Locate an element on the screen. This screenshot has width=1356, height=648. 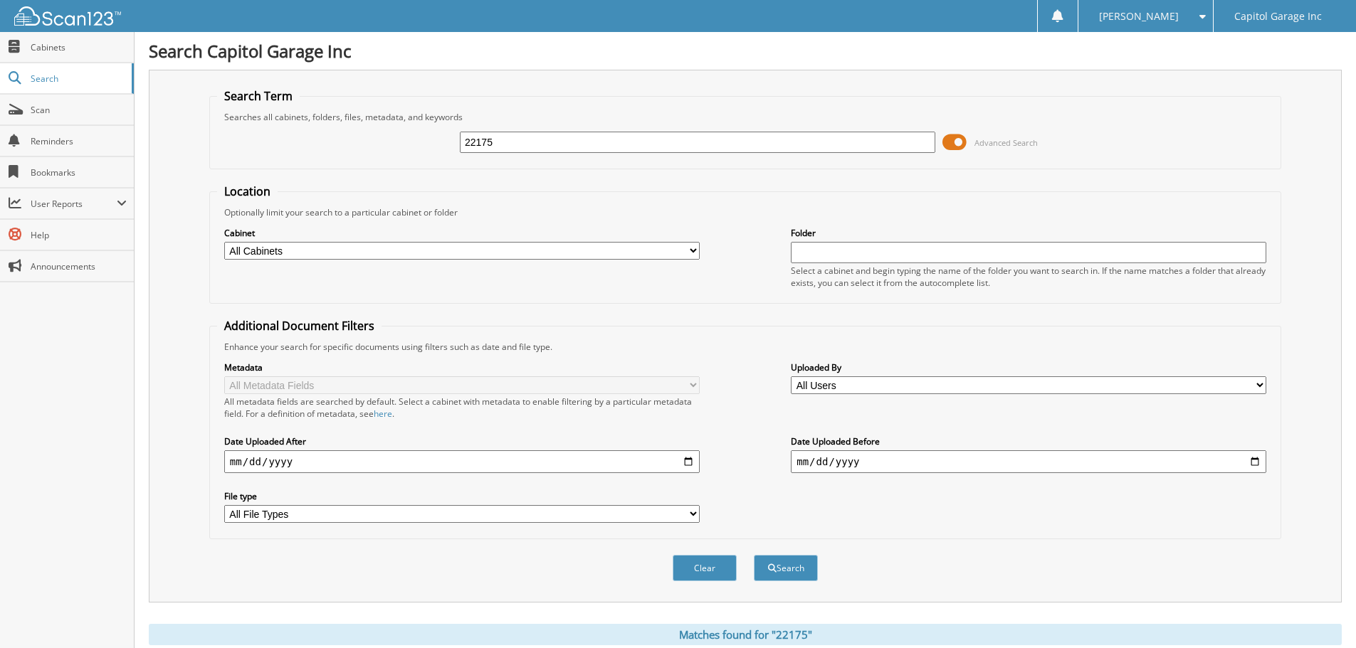
input: end is located at coordinates (1028, 462).